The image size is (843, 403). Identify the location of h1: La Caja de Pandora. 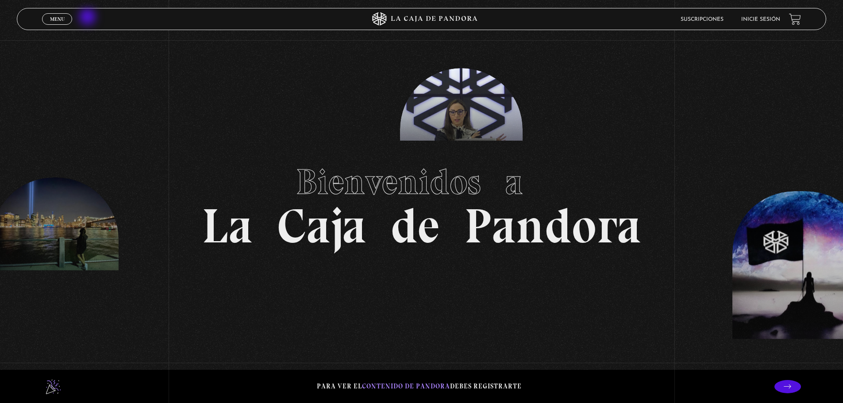
(421, 202).